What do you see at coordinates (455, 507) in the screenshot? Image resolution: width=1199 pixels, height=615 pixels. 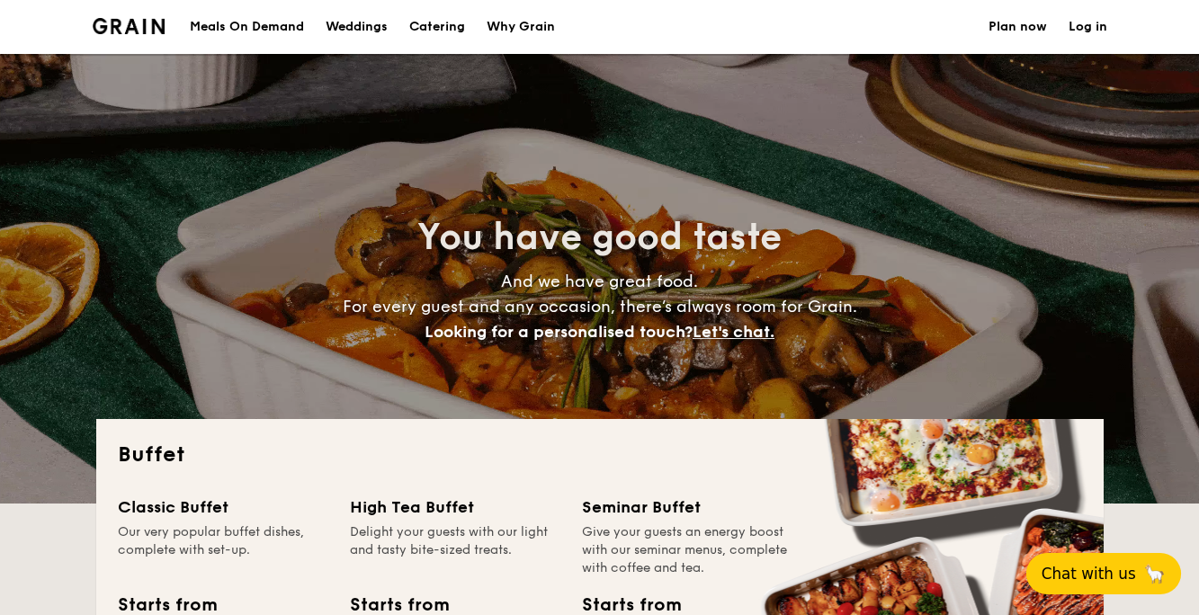 I see `div: High Tea Buffet` at bounding box center [455, 507].